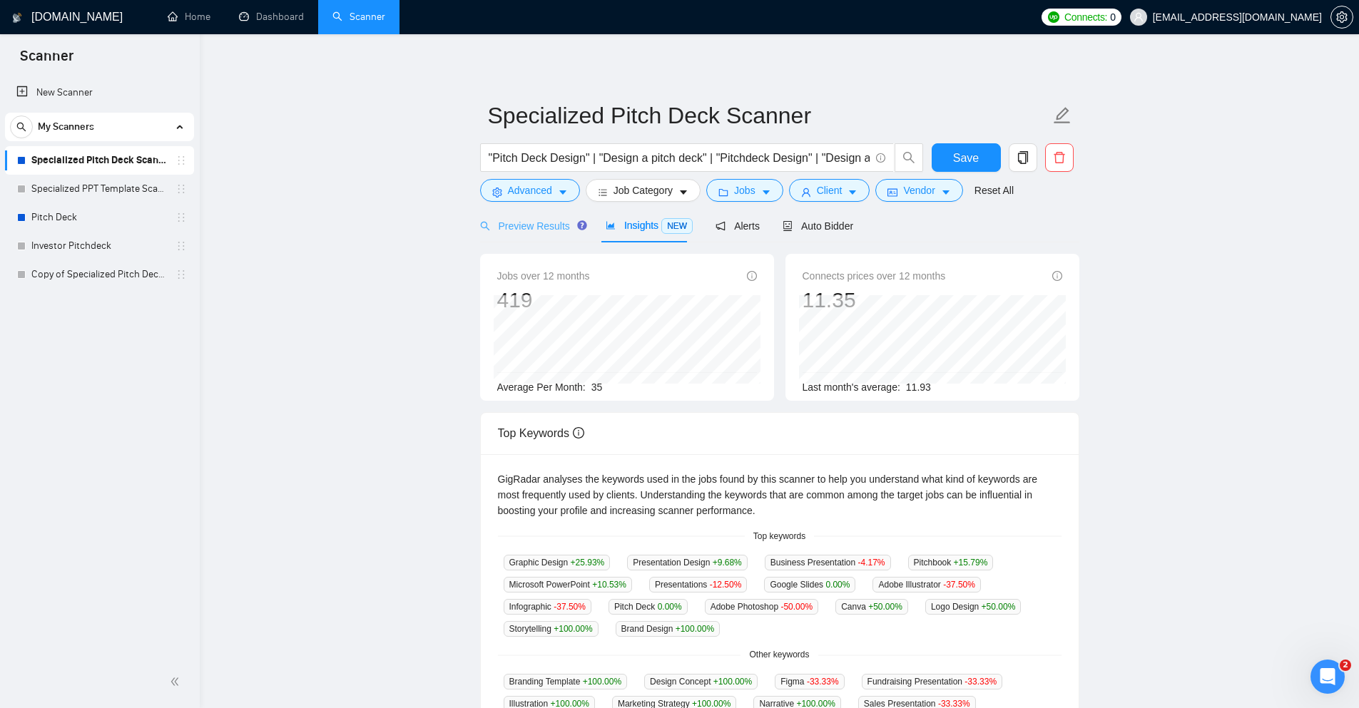  What do you see at coordinates (99, 93) in the screenshot?
I see `li: New Scanner` at bounding box center [99, 93].